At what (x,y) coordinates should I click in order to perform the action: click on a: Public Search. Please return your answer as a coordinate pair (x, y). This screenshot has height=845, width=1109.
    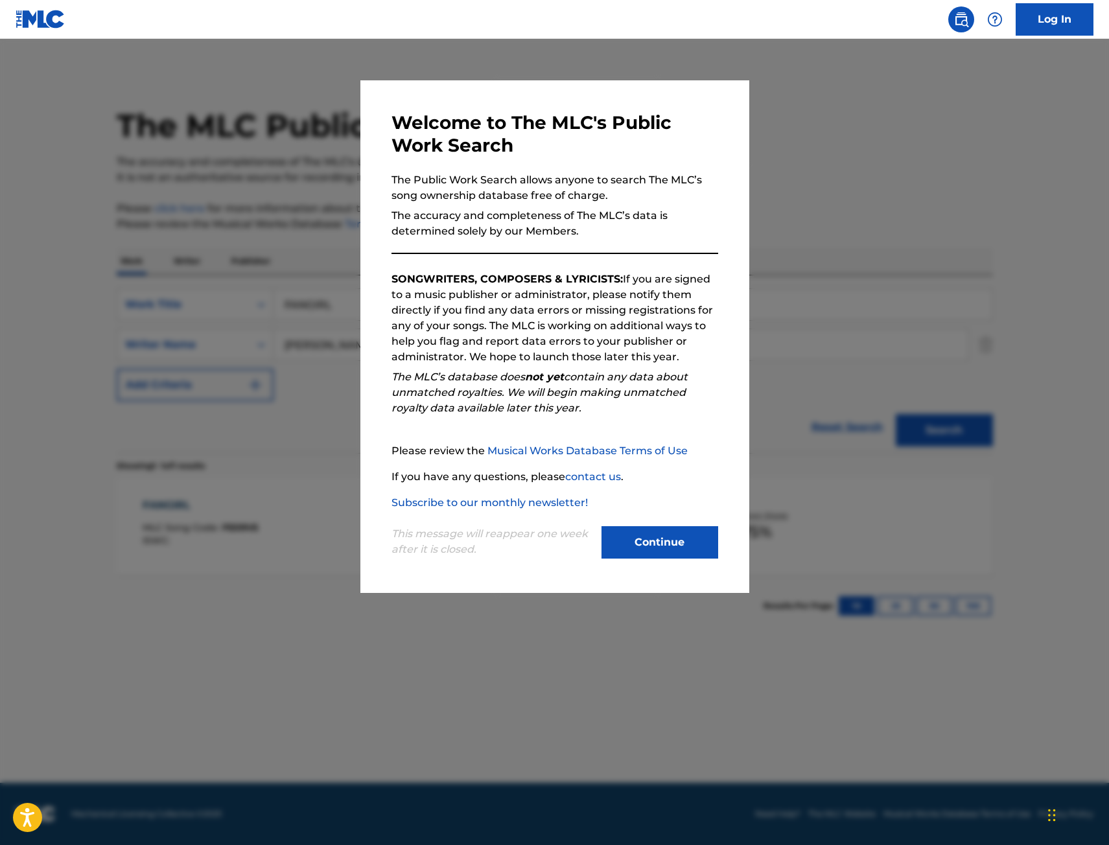
    Looking at the image, I should click on (961, 19).